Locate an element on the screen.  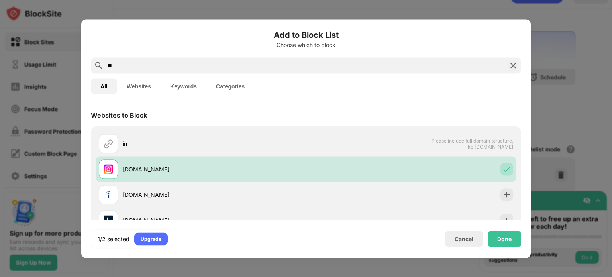
div: Cancel is located at coordinates (464, 239).